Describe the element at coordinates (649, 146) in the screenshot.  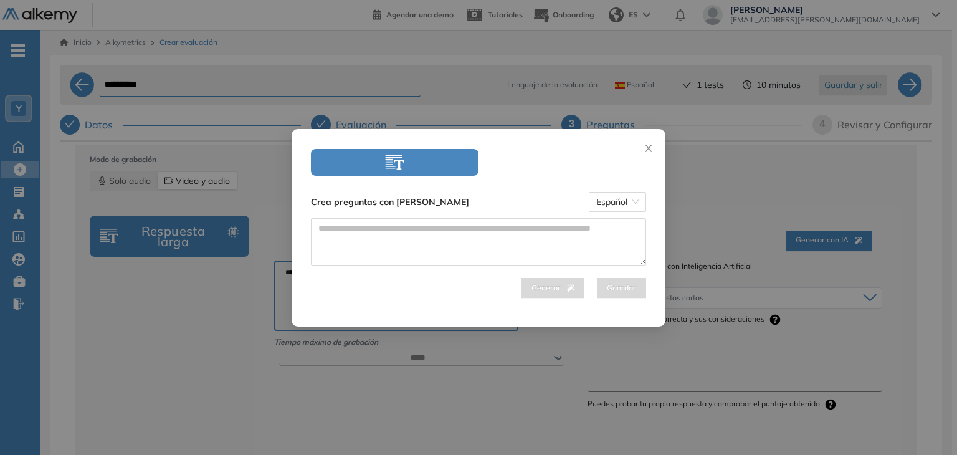
I see `button: Close` at that location.